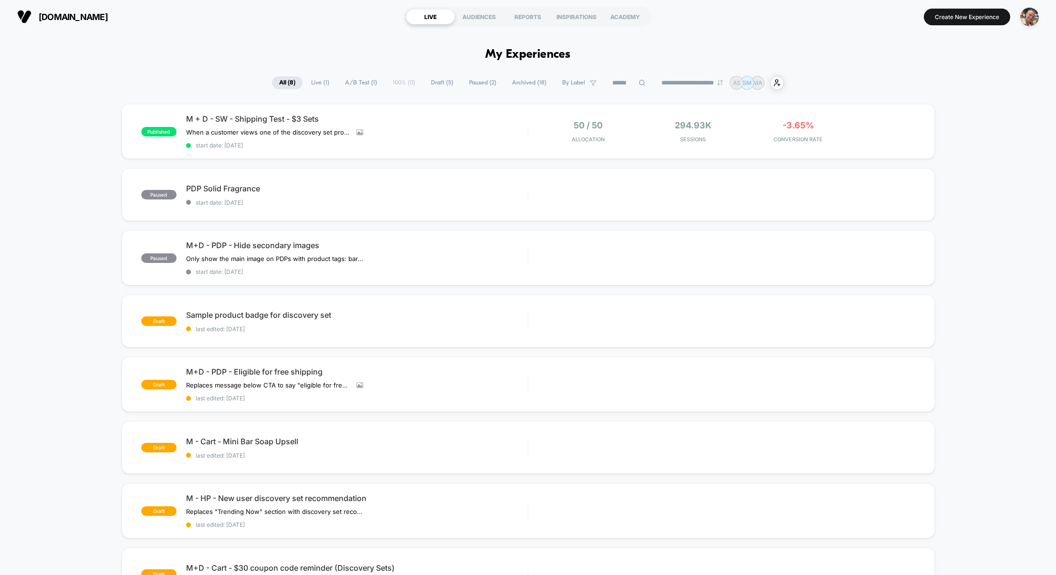  I want to click on span: -3.65%, so click(798, 125).